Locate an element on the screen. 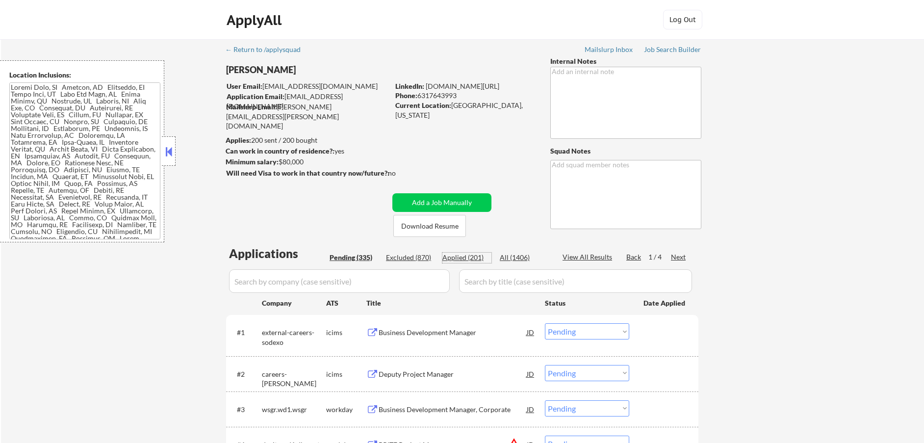 Image resolution: width=924 pixels, height=443 pixels. strong: Can work in country of residence?: is located at coordinates (280, 151).